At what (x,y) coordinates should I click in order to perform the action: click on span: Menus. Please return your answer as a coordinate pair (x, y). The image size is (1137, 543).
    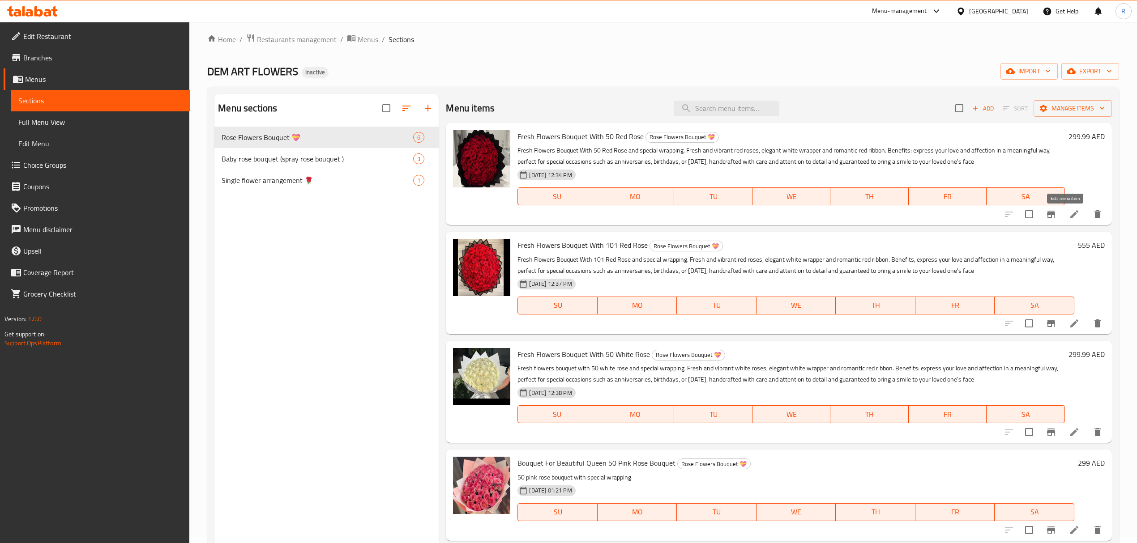
    Looking at the image, I should click on (104, 79).